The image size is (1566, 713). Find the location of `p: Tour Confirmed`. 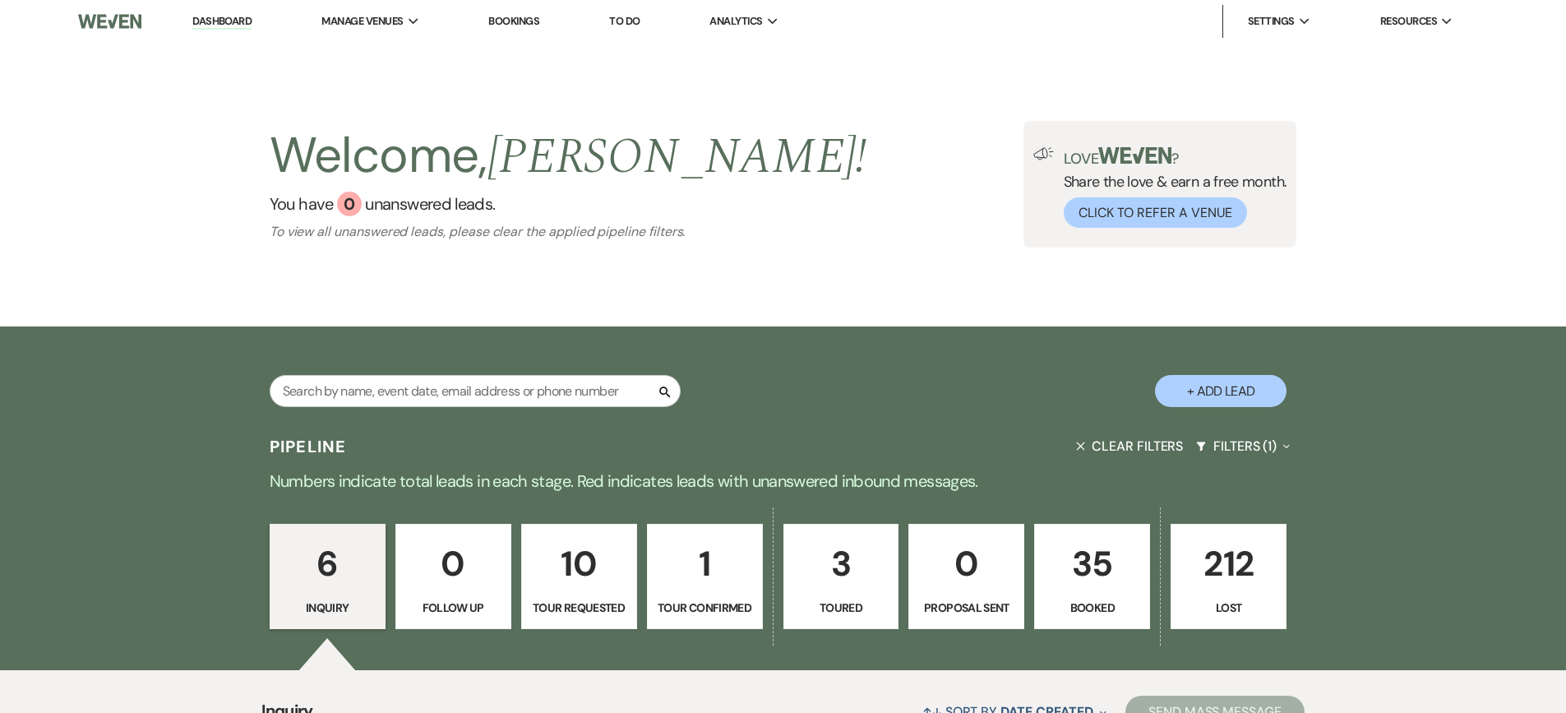

p: Tour Confirmed is located at coordinates (705, 608).